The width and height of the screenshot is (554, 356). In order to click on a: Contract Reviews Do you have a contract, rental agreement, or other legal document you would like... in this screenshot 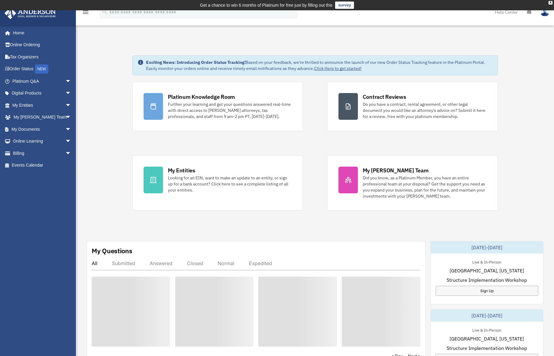, I will do `click(413, 106)`.